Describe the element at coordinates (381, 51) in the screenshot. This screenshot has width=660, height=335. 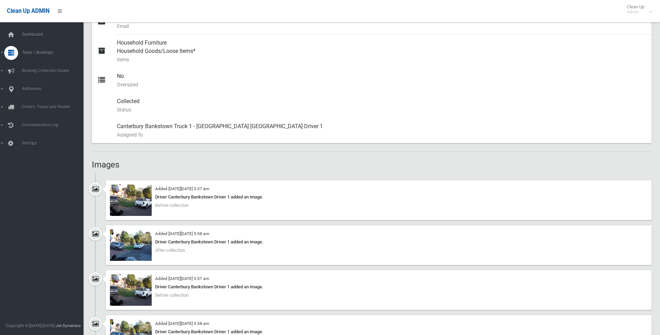
I see `div: Household Furniture Household Goods/Loose Items*` at that location.